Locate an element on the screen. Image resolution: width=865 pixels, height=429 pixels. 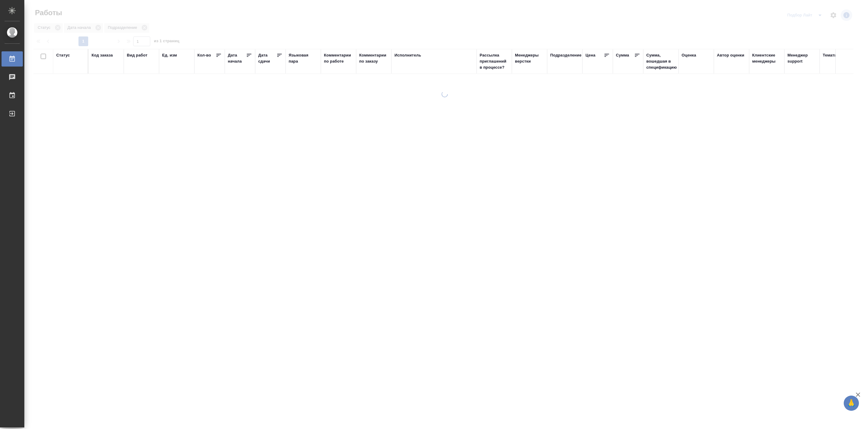
div: Исполнитель is located at coordinates (408, 55).